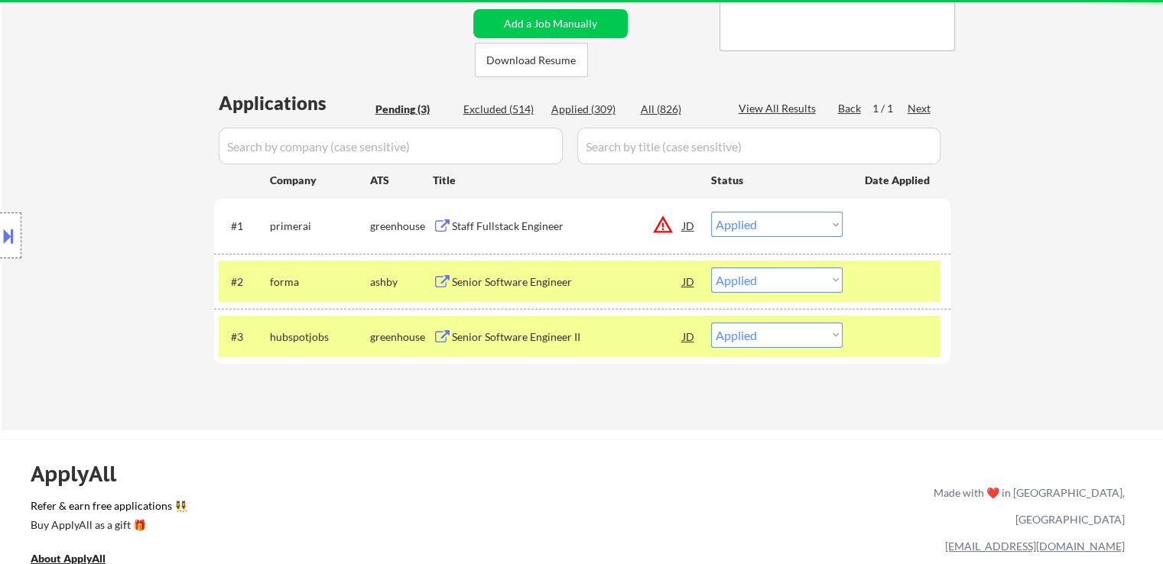 This screenshot has height=564, width=1163. Describe the element at coordinates (107, 525) in the screenshot. I see `div: Buy ApplyAll as a gift 🎁` at that location.